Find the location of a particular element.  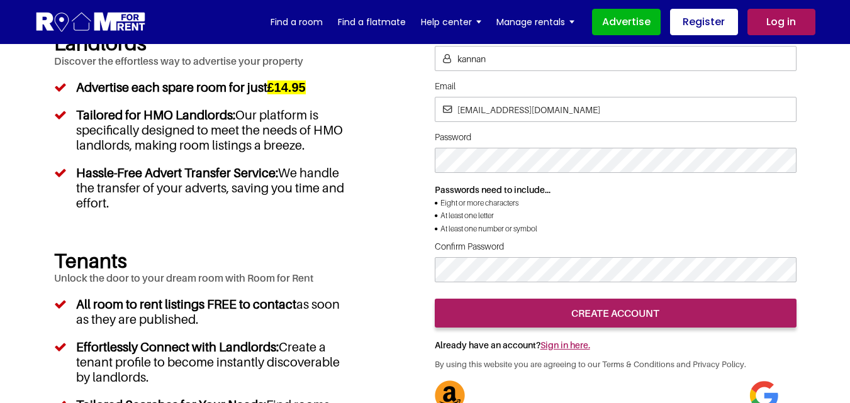

h5: Hassle-Free Advert Transfer Service: is located at coordinates (177, 173).